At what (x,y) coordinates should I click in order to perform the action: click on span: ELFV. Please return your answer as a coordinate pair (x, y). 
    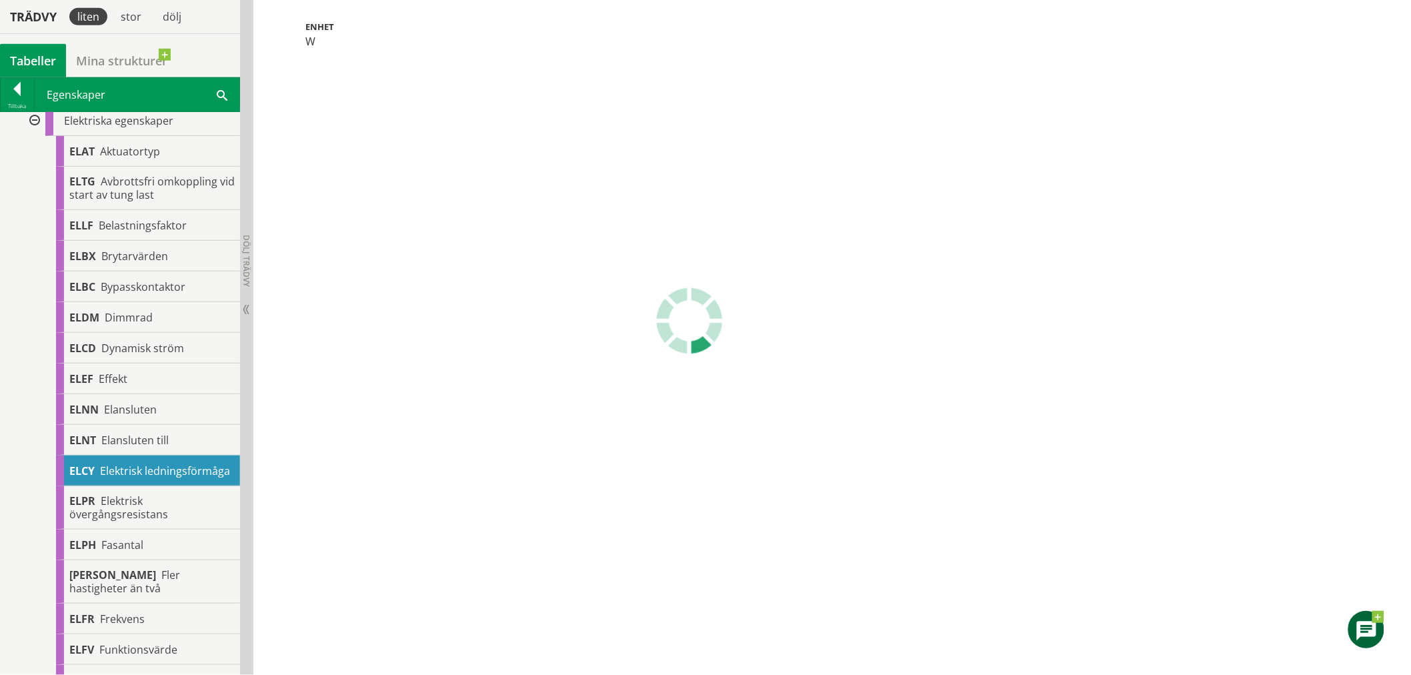
    Looking at the image, I should click on (81, 649).